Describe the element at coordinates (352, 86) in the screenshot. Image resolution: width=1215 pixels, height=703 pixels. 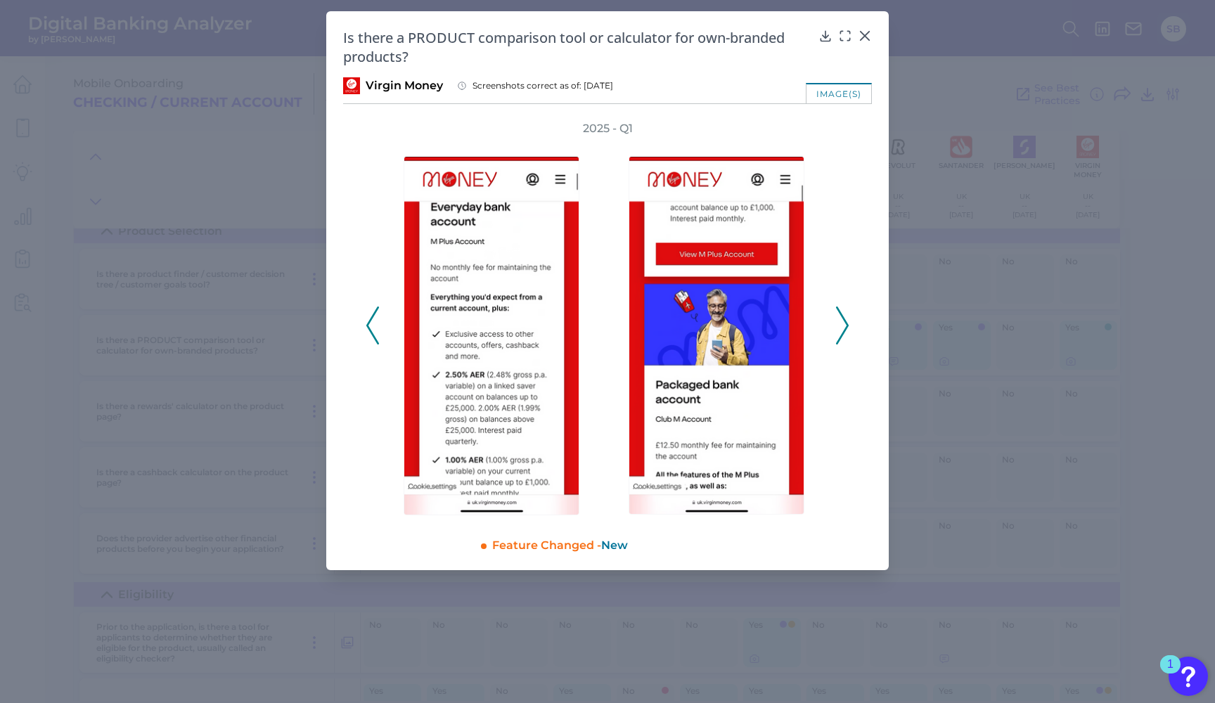
I see `img: Virgin Money` at that location.